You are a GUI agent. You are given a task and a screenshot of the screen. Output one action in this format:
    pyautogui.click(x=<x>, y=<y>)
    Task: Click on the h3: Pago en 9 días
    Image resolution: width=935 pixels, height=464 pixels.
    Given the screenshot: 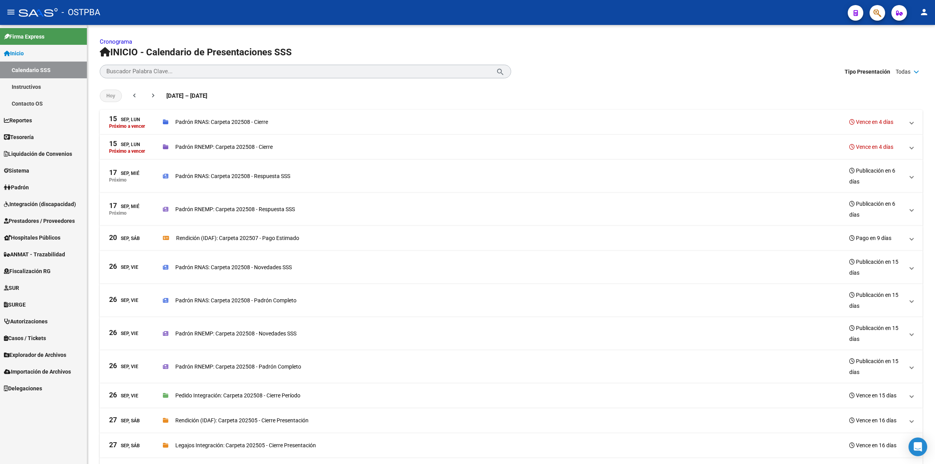 What is the action you would take?
    pyautogui.click(x=870, y=238)
    